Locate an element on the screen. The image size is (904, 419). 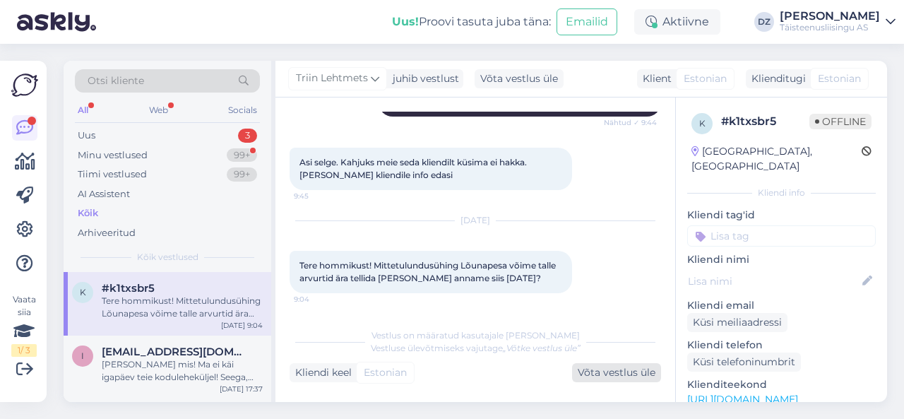
div: Uus is located at coordinates (86, 136).